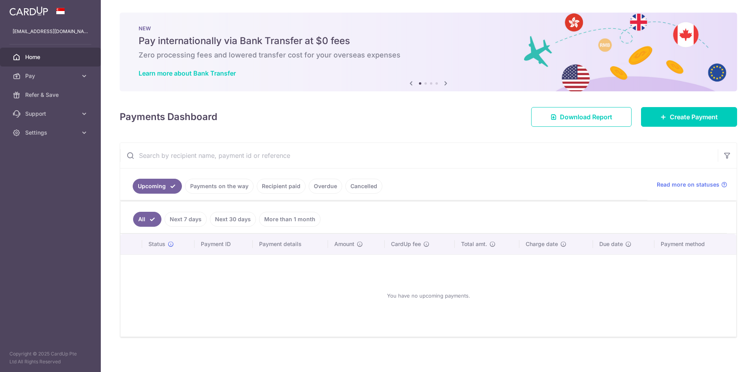  I want to click on a: All, so click(147, 219).